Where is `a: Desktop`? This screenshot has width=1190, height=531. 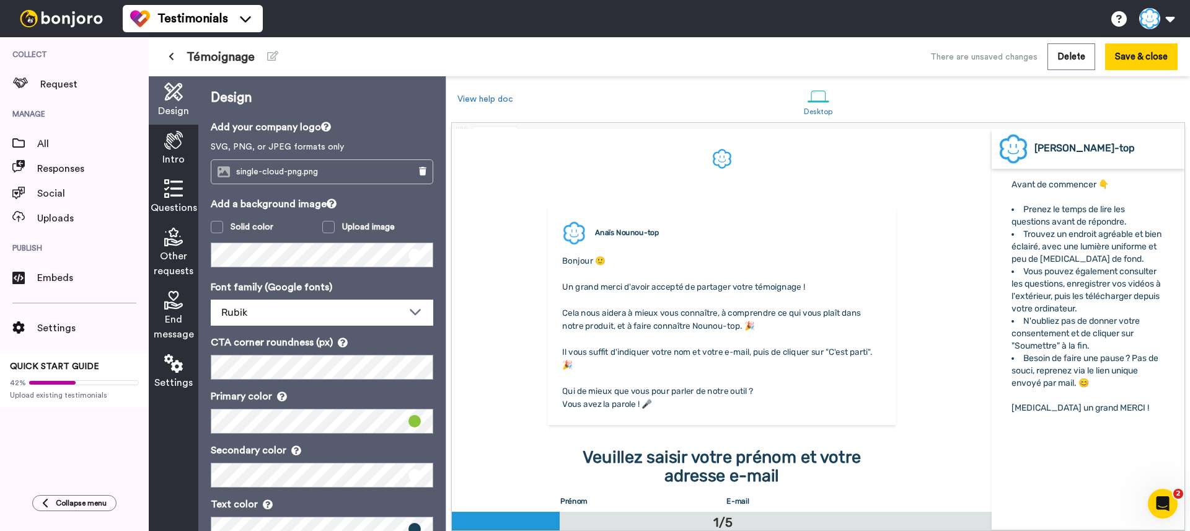 a: Desktop is located at coordinates (818, 100).